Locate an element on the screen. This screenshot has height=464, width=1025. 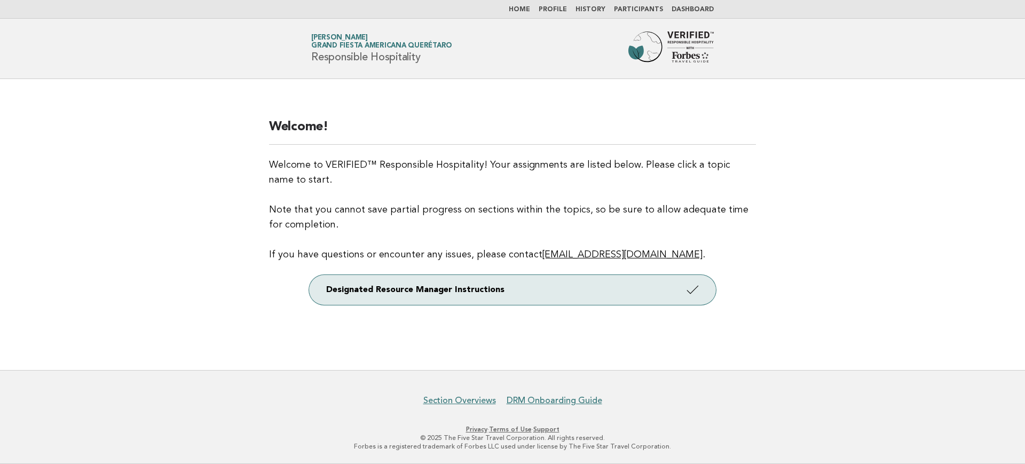
a: Support is located at coordinates (546, 429).